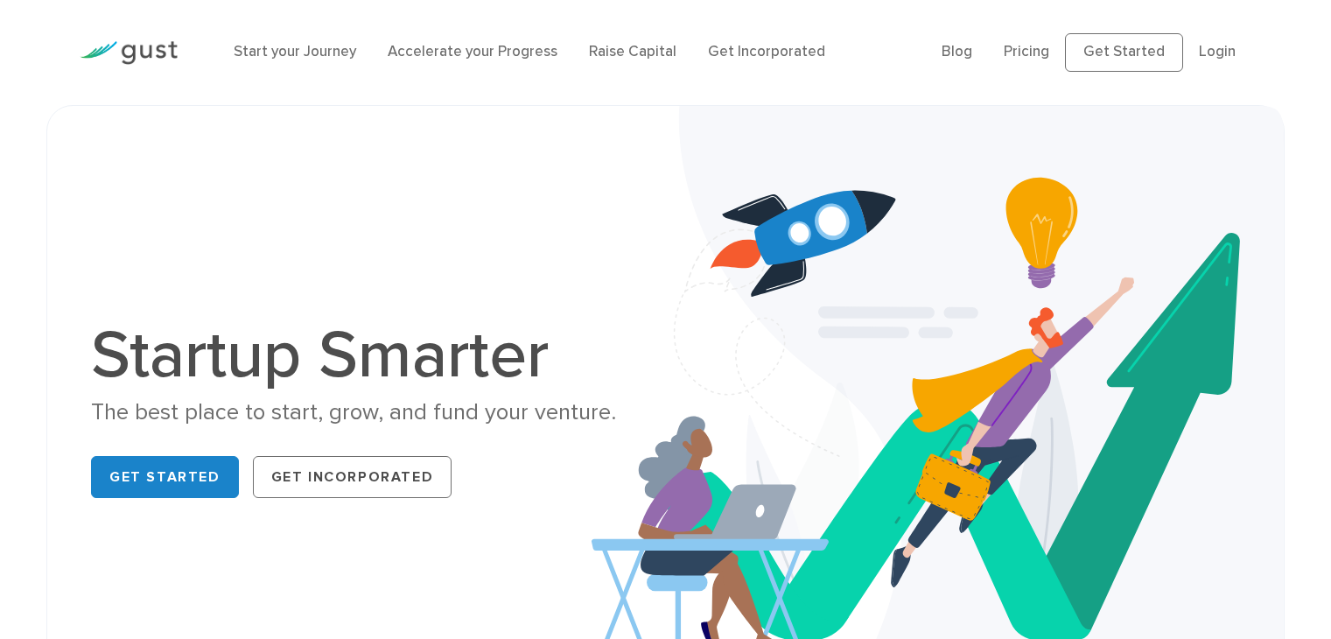  What do you see at coordinates (1027, 52) in the screenshot?
I see `a: Pricing` at bounding box center [1027, 52].